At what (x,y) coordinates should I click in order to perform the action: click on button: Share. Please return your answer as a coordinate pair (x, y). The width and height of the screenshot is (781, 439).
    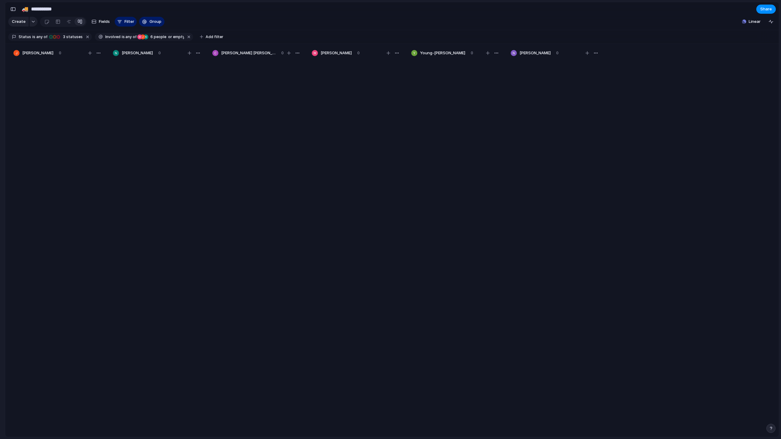
    Looking at the image, I should click on (766, 9).